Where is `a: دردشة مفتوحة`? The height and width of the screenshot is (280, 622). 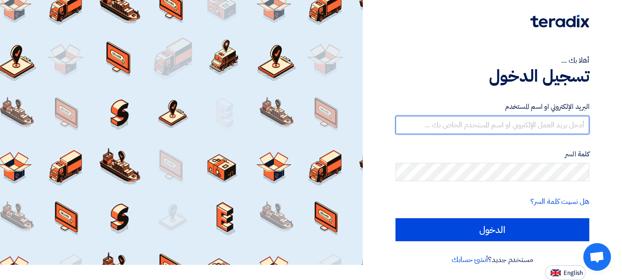 a: دردشة مفتوحة is located at coordinates (597, 257).